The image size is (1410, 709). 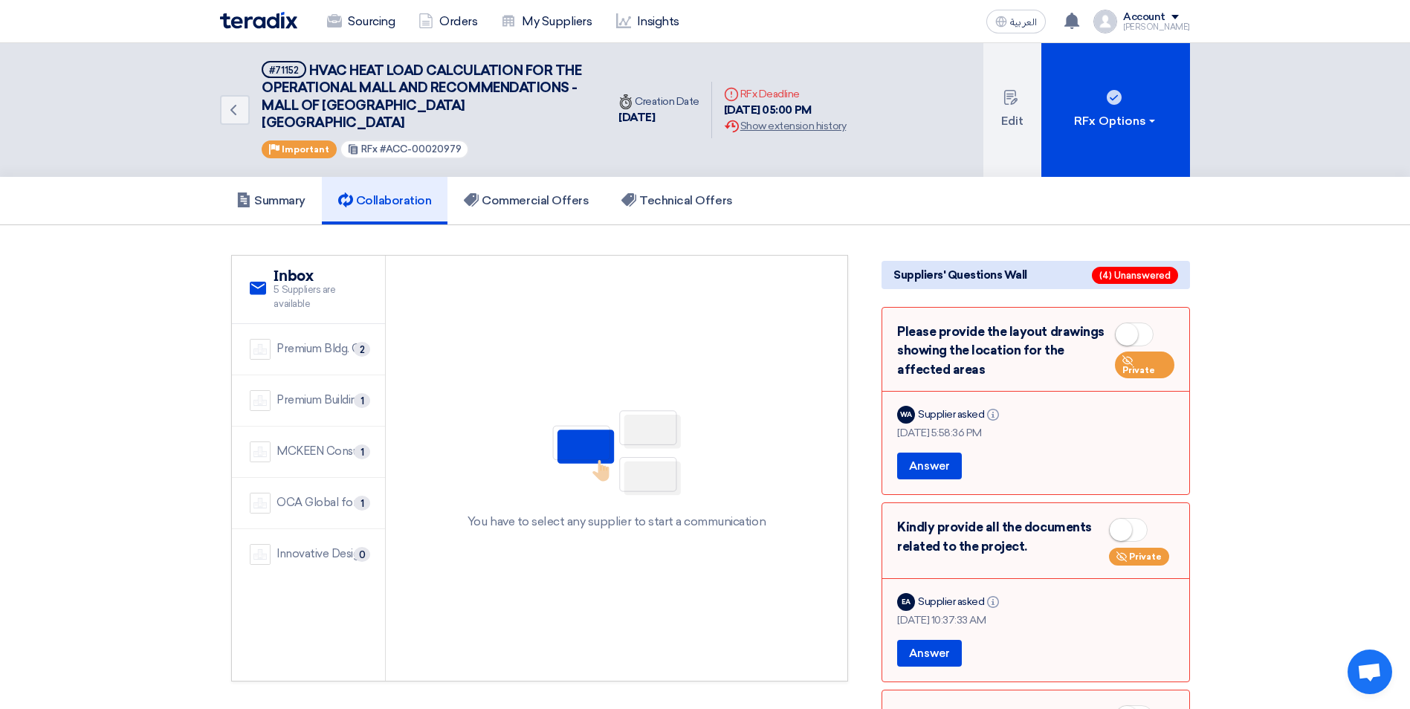 I want to click on h5: Collaboration, so click(x=385, y=201).